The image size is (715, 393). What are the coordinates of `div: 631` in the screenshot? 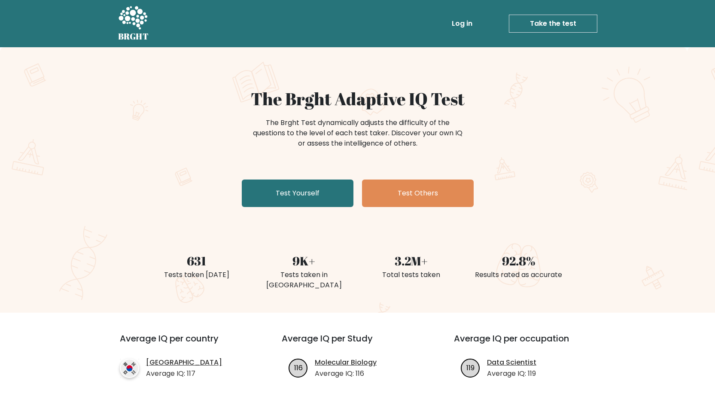 It's located at (197, 261).